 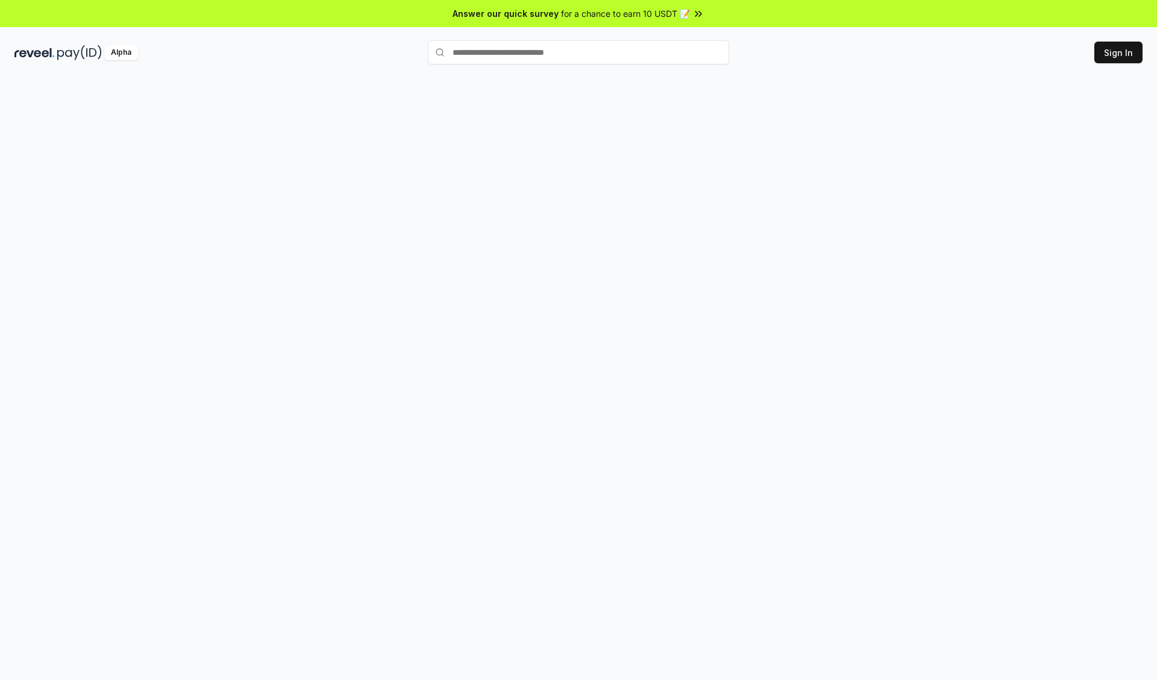 I want to click on img: pay_id, so click(x=80, y=52).